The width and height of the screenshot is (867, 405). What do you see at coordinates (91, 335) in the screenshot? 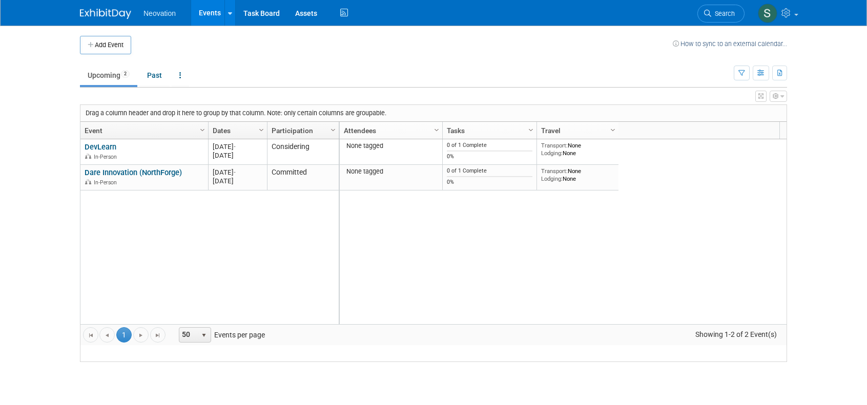
I see `a: Go to the first page` at bounding box center [91, 335].